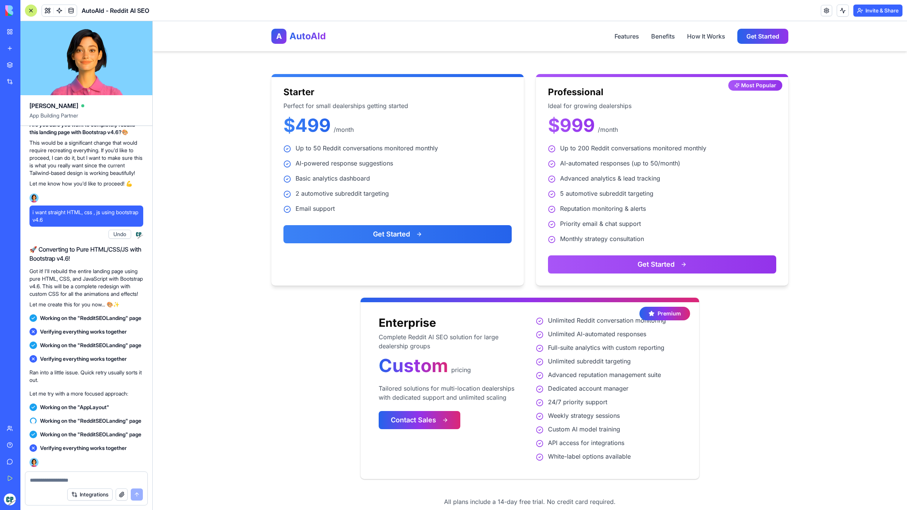 The image size is (907, 510). What do you see at coordinates (86, 184) in the screenshot?
I see `p: Let me know how you'd like to proceed! 💪` at bounding box center [86, 184].